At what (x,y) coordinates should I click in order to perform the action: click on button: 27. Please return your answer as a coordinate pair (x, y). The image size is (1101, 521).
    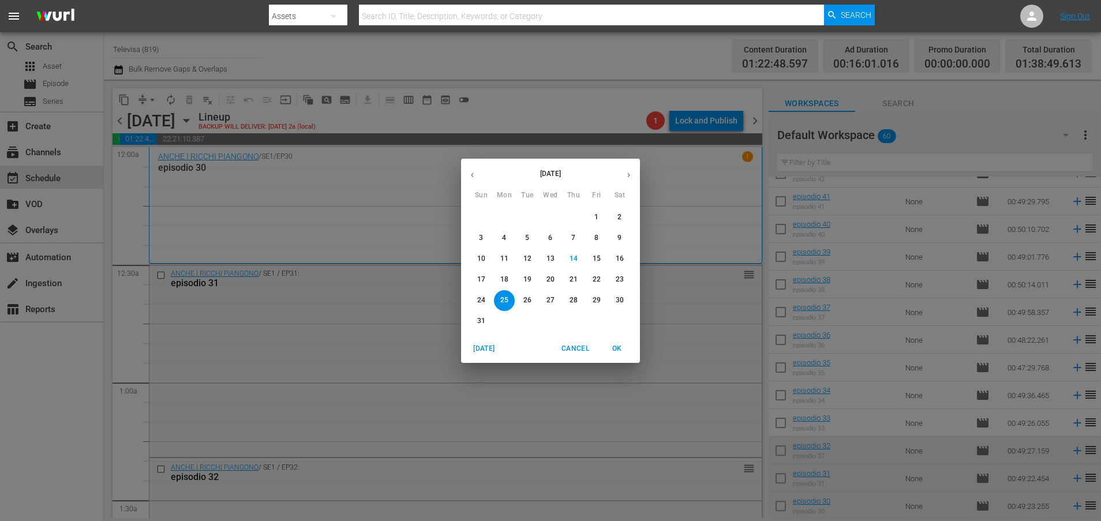
    Looking at the image, I should click on (551, 301).